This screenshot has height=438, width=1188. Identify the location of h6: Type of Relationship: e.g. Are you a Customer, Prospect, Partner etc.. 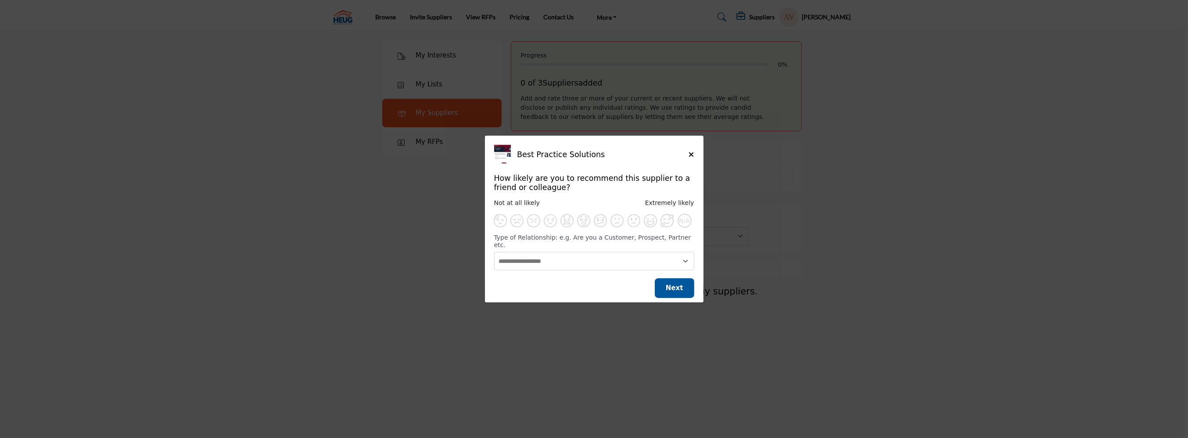
(594, 241).